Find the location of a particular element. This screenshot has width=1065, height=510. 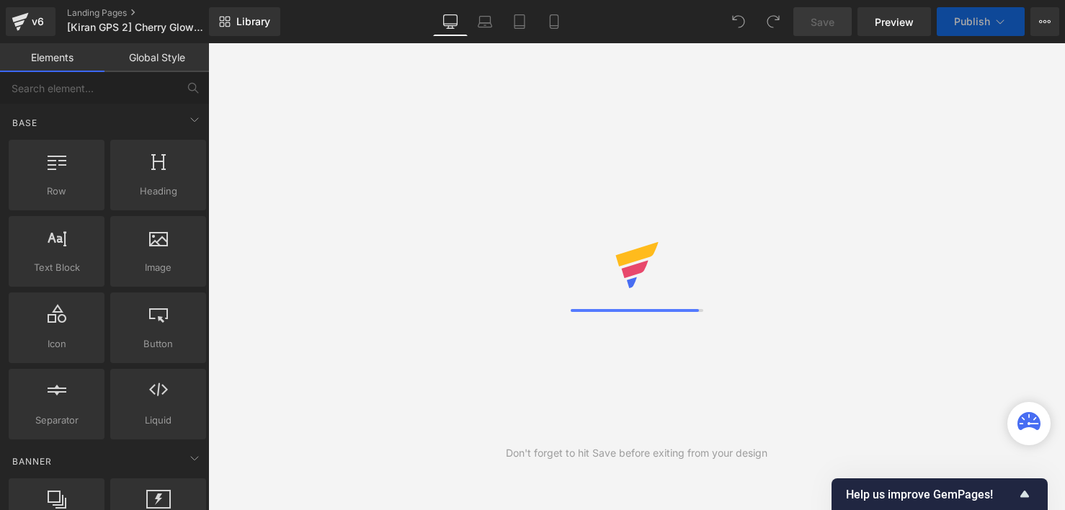

a: Laptop is located at coordinates (485, 22).